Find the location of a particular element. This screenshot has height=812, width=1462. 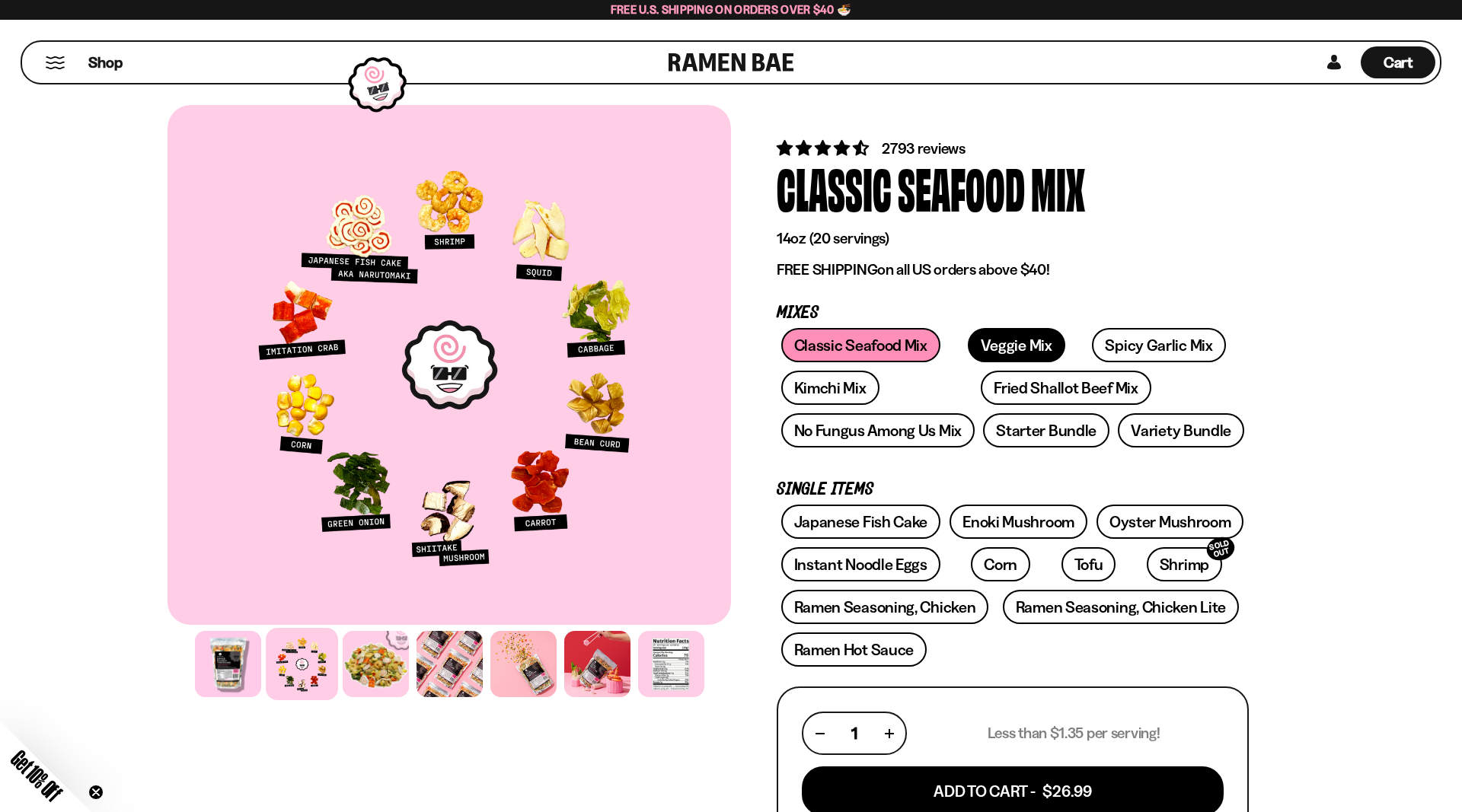

a: Ramen Hot Sauce is located at coordinates (854, 649).